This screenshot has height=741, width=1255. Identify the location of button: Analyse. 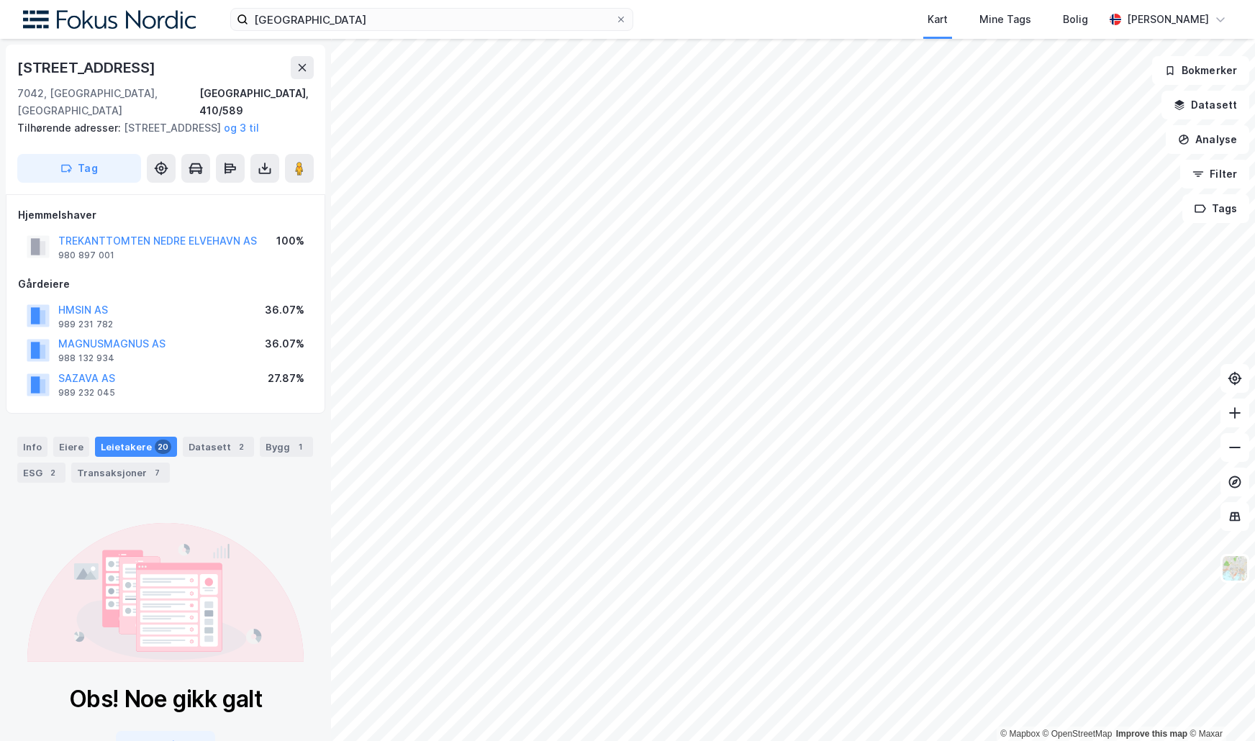
(1207, 140).